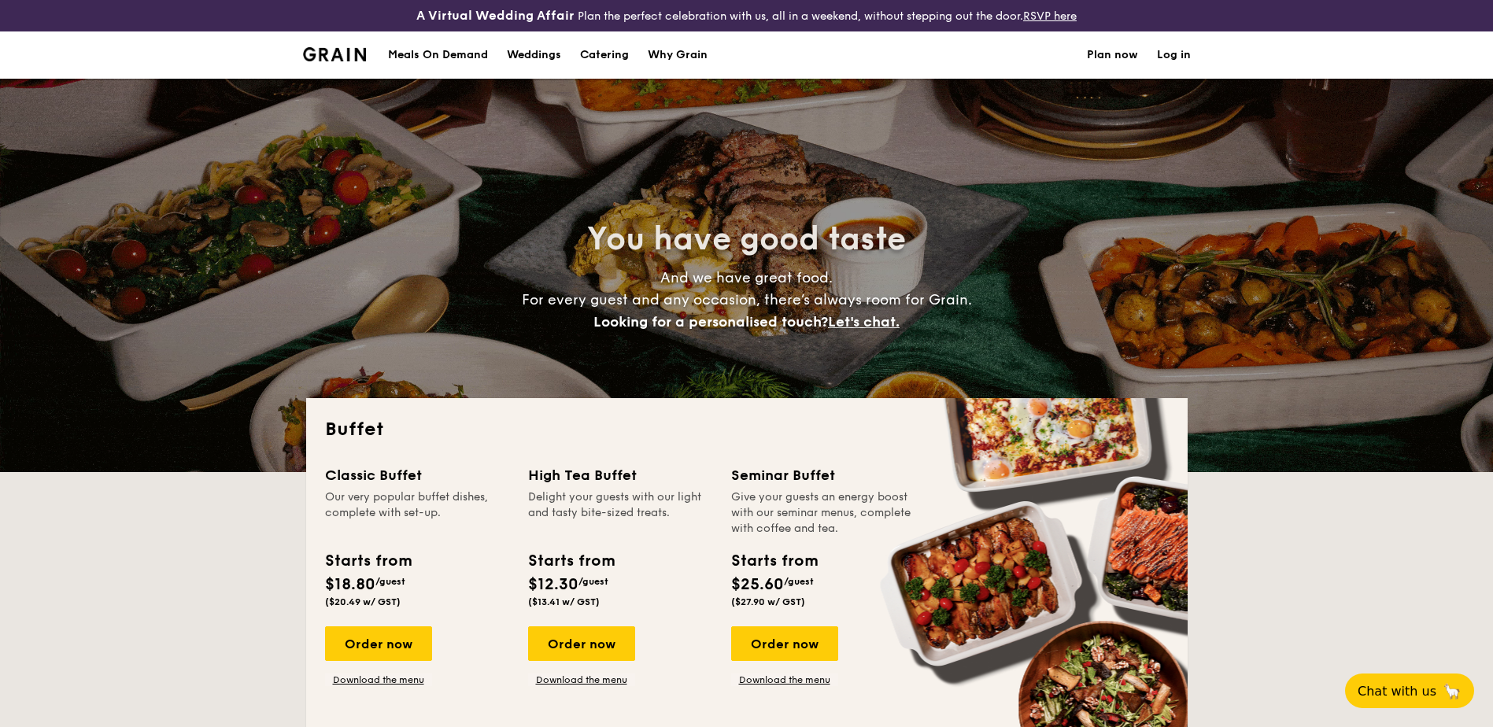  What do you see at coordinates (334, 54) in the screenshot?
I see `a: Logotype` at bounding box center [334, 54].